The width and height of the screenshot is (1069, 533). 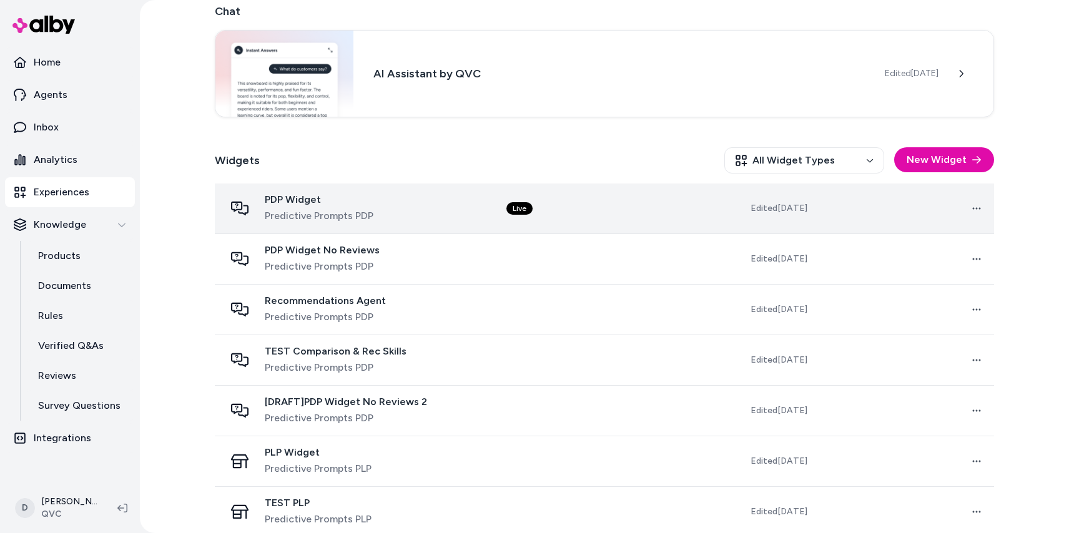 I want to click on img: alby Logo, so click(x=44, y=24).